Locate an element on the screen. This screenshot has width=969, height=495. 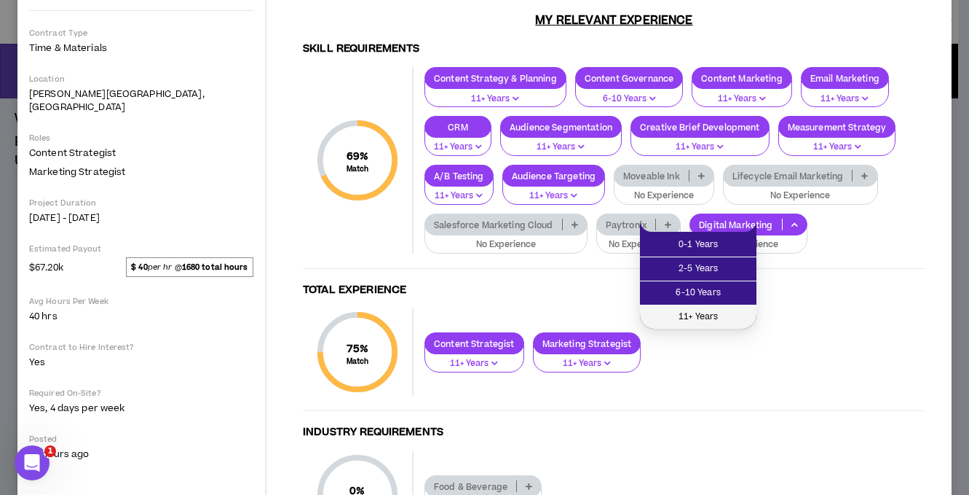
span: Marketing Strategist is located at coordinates (77, 172).